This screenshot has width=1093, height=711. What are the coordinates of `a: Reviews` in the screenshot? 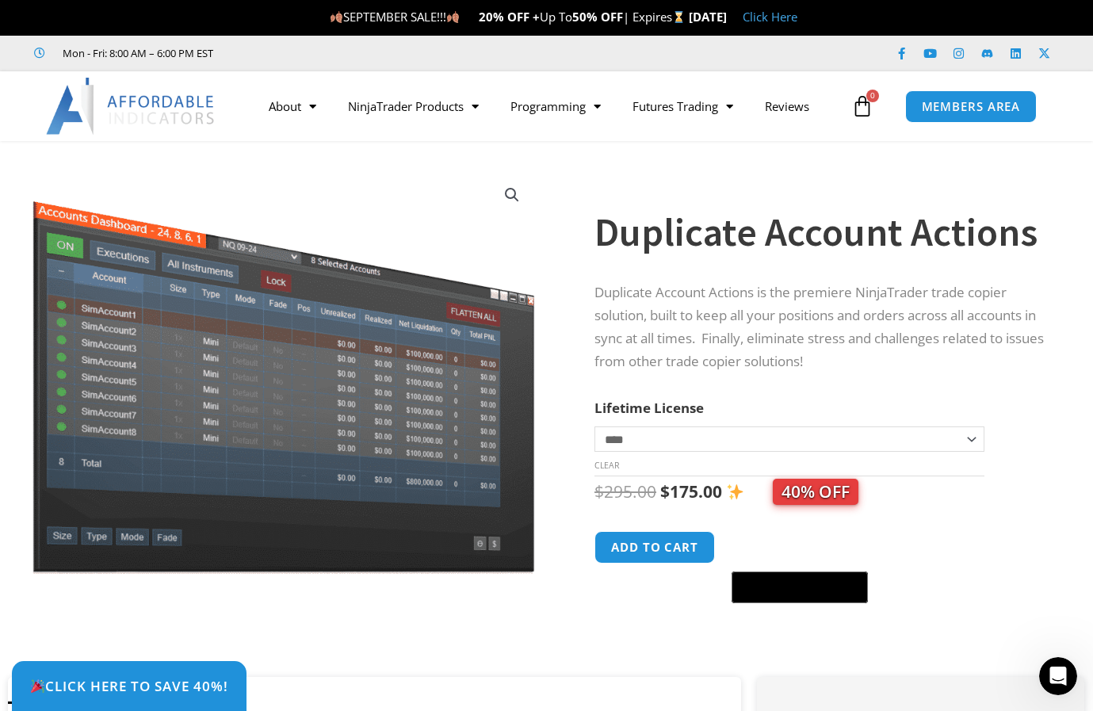 It's located at (787, 106).